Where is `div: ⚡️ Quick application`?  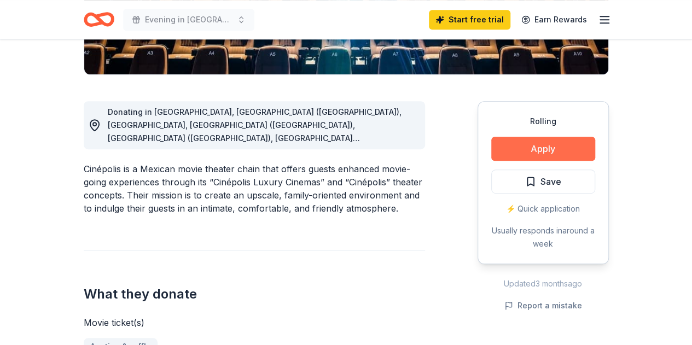 div: ⚡️ Quick application is located at coordinates (543, 209).